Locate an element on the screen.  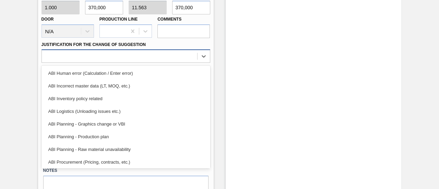
label: Observation is located at coordinates (126, 69).